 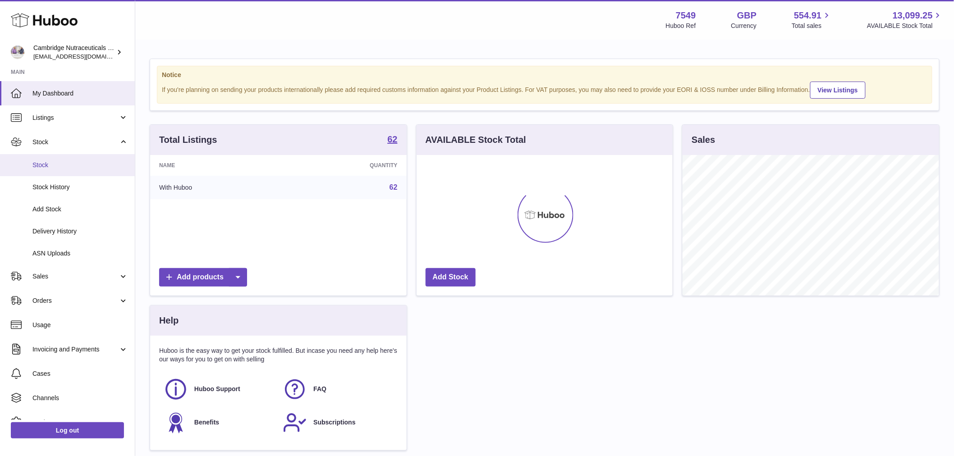 I want to click on h3: Total Listings, so click(x=188, y=140).